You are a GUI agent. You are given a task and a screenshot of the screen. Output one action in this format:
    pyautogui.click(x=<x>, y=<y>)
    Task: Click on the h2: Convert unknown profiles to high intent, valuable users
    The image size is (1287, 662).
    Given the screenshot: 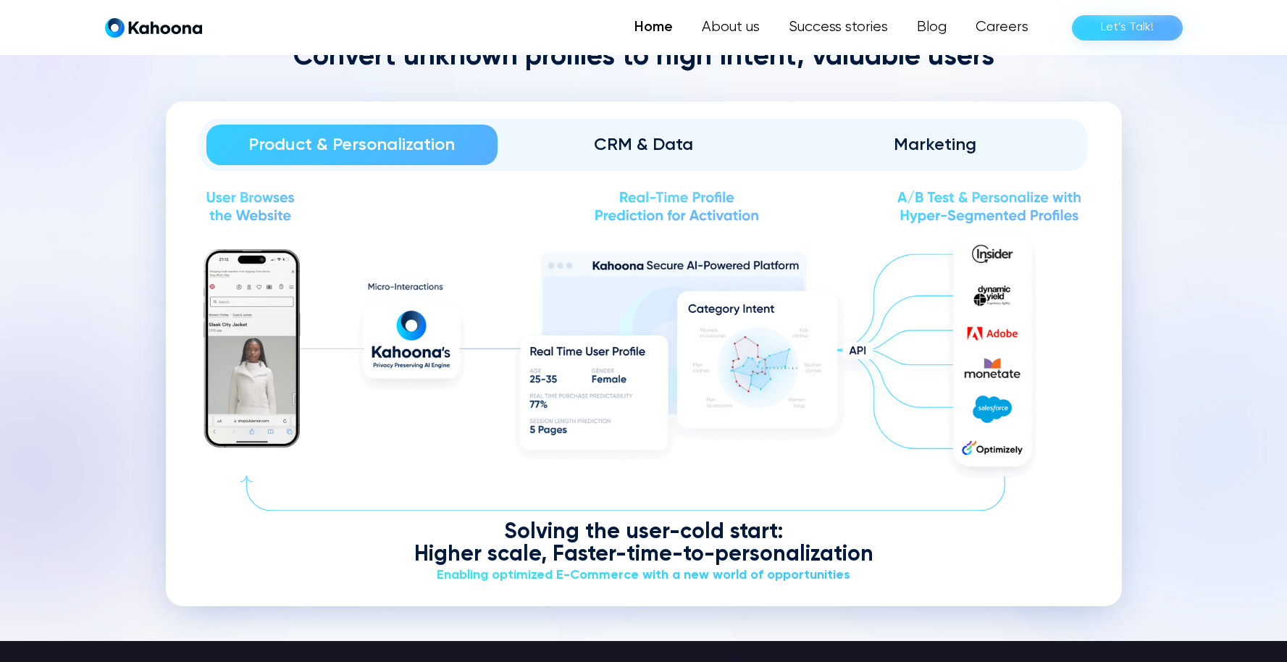 What is the action you would take?
    pyautogui.click(x=644, y=58)
    